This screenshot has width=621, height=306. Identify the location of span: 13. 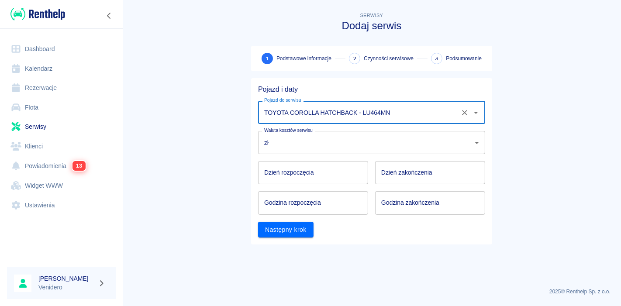
(79, 166).